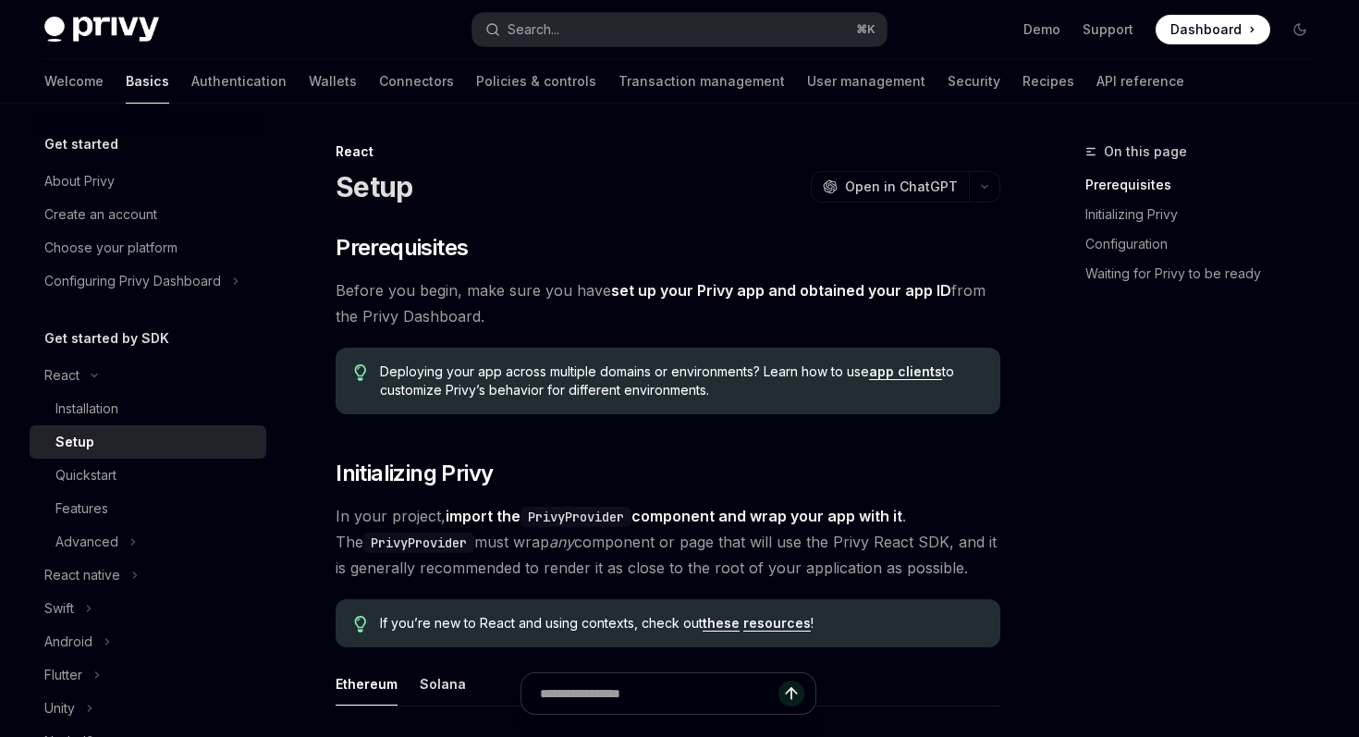 The width and height of the screenshot is (1359, 737). What do you see at coordinates (901, 187) in the screenshot?
I see `span: Open in ChatGPT` at bounding box center [901, 187].